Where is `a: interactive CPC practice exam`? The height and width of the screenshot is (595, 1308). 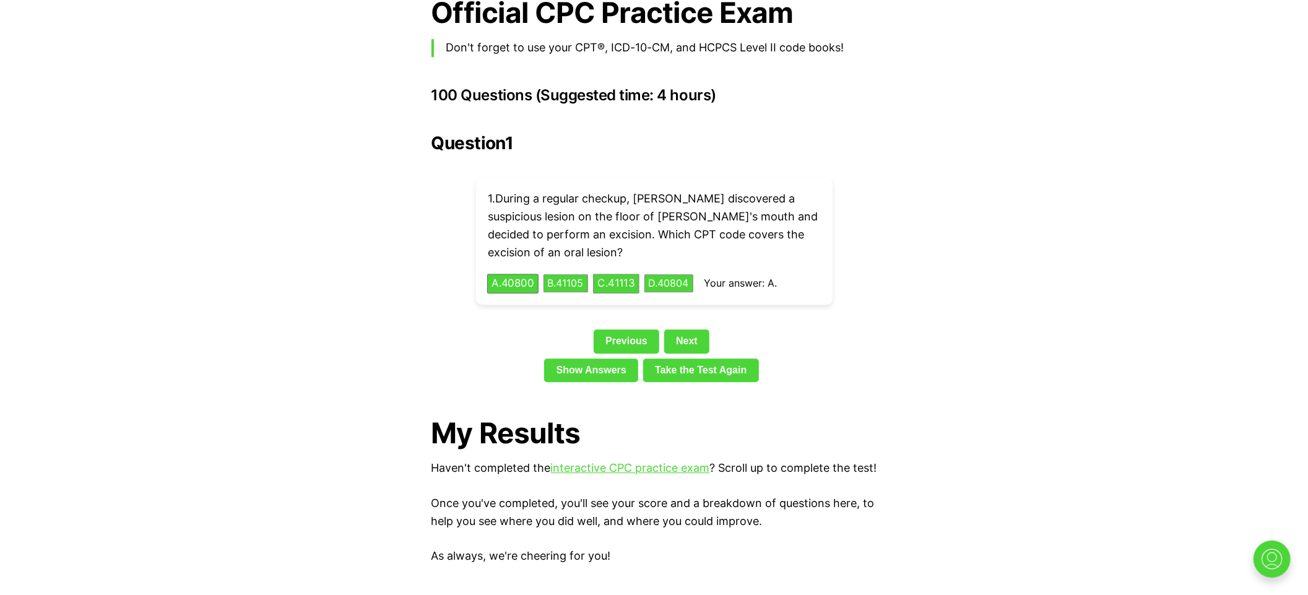
a: interactive CPC practice exam is located at coordinates (630, 467).